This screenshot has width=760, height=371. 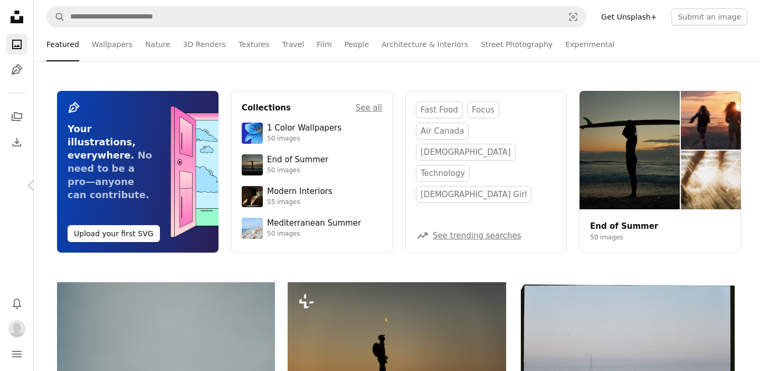 I want to click on a: Street Photography, so click(x=517, y=44).